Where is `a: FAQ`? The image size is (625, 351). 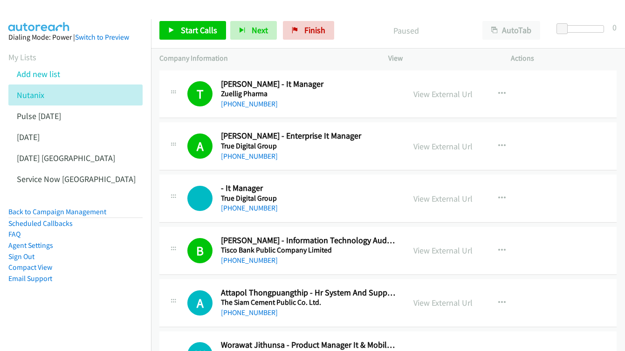 a: FAQ is located at coordinates (14, 234).